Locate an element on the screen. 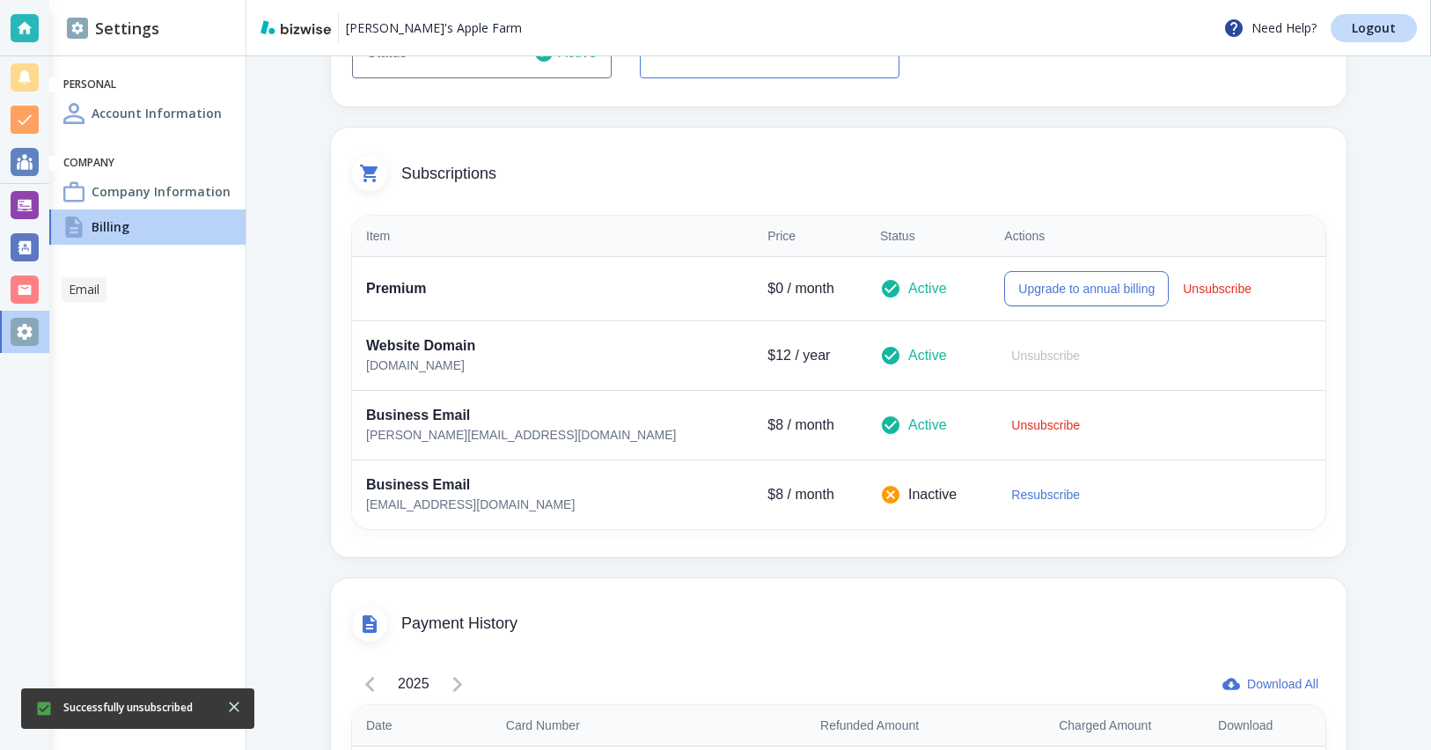  p: Premium is located at coordinates (553, 289).